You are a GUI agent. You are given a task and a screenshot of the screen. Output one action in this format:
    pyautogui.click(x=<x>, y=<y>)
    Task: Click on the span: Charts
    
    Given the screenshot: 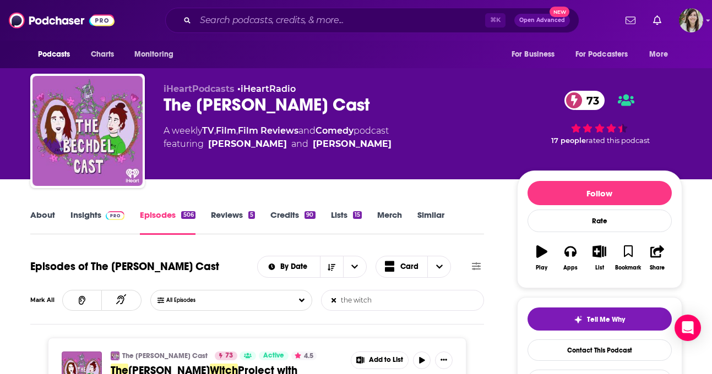 What is the action you would take?
    pyautogui.click(x=102, y=54)
    